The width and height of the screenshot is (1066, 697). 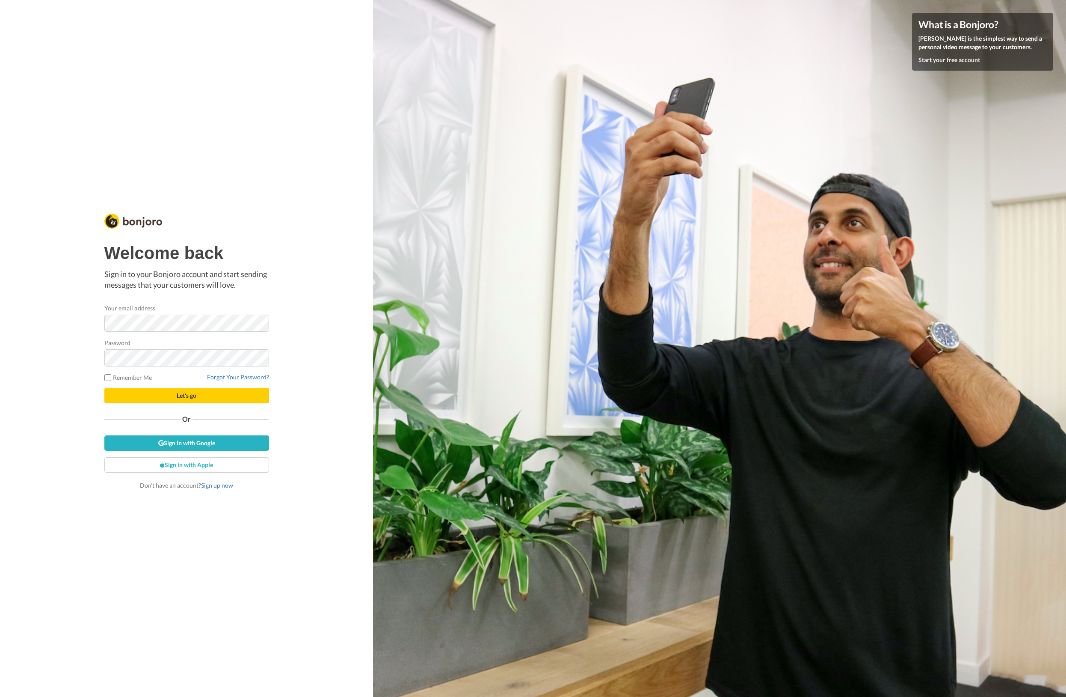 What do you see at coordinates (187, 279) in the screenshot?
I see `p: Sign in to your Bonjoro account and start sending messages that your customers will love.` at bounding box center [187, 279].